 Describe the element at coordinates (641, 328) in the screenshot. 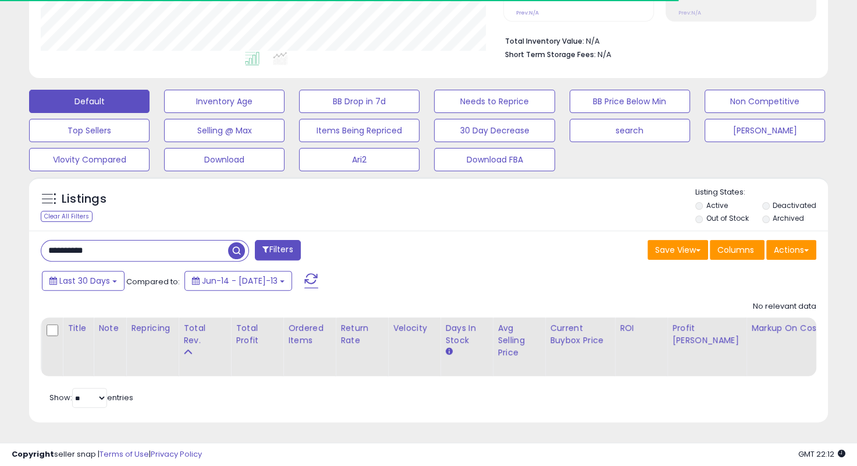

I see `div: ROI` at that location.